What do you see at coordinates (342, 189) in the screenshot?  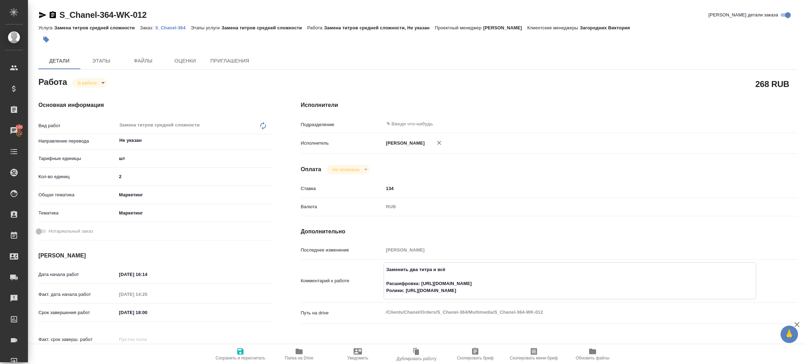 I see `p: Ставка` at bounding box center [342, 189].